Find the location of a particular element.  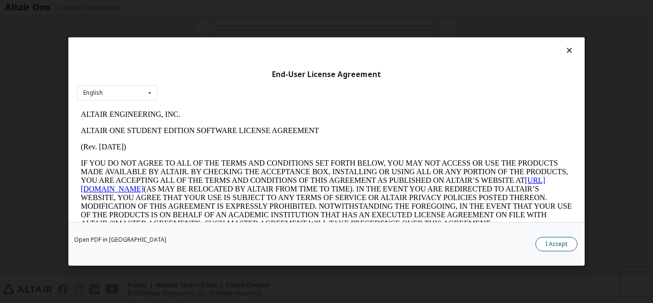

p: ALTAIR ONE STUDENT EDITION SOFTWARE LICENSE AGREEMENT is located at coordinates (250, 24).